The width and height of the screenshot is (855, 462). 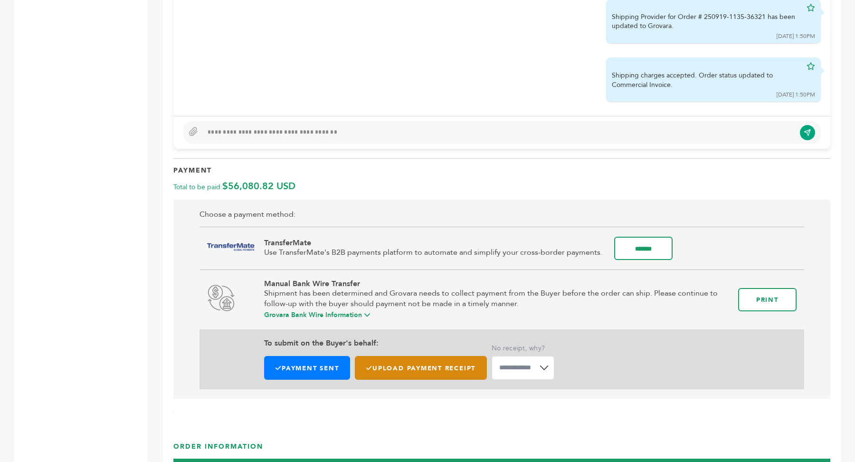 I want to click on span: TransferMate, so click(x=433, y=243).